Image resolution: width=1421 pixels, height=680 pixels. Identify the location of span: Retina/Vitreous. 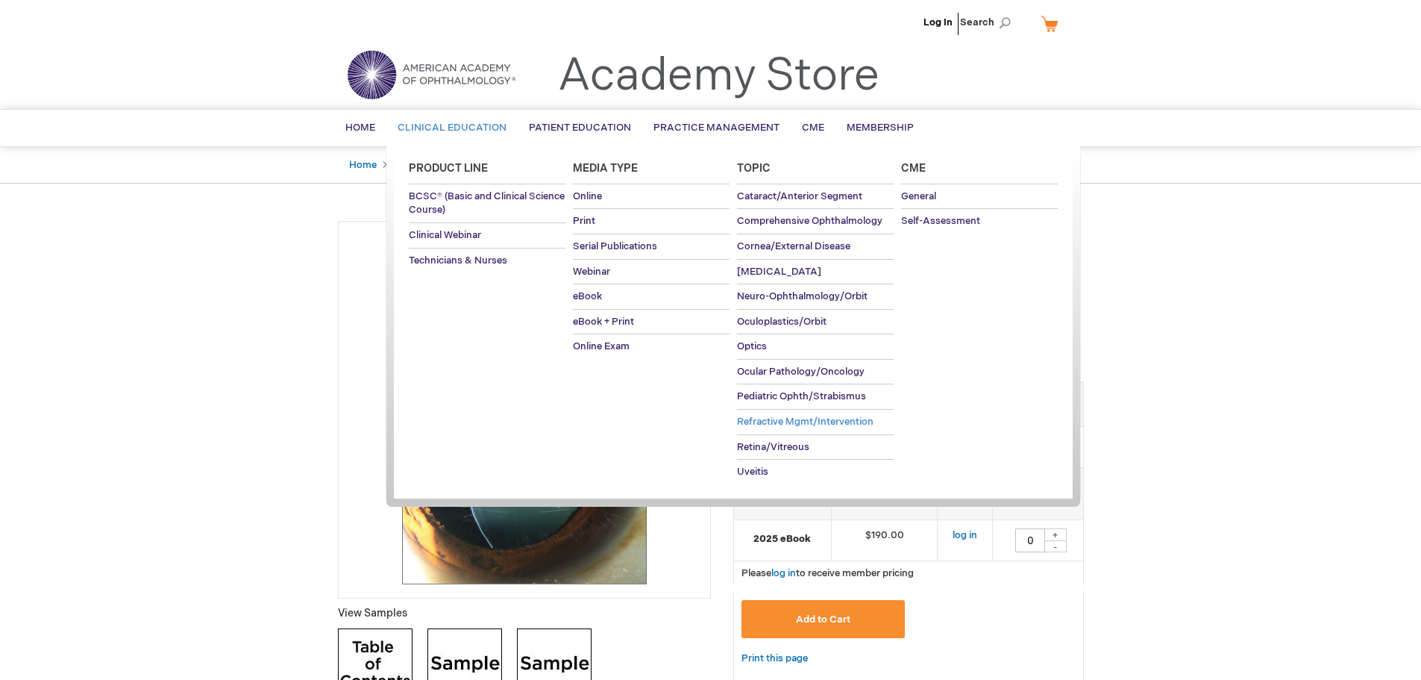
(773, 447).